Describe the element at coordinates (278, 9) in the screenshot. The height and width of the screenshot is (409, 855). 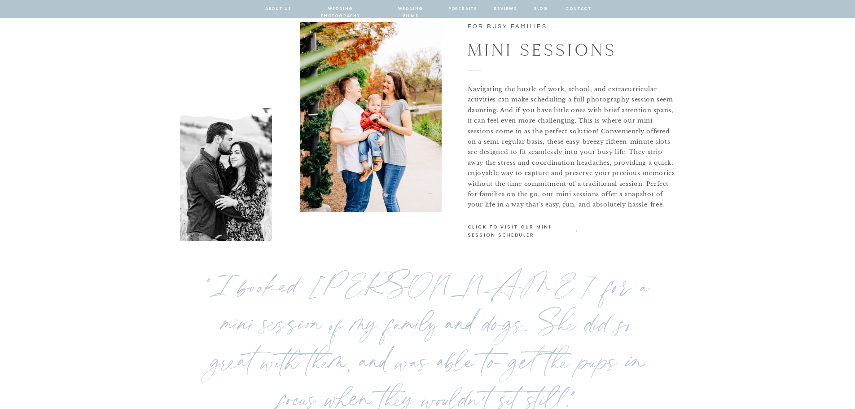
I see `nav: about us` at that location.